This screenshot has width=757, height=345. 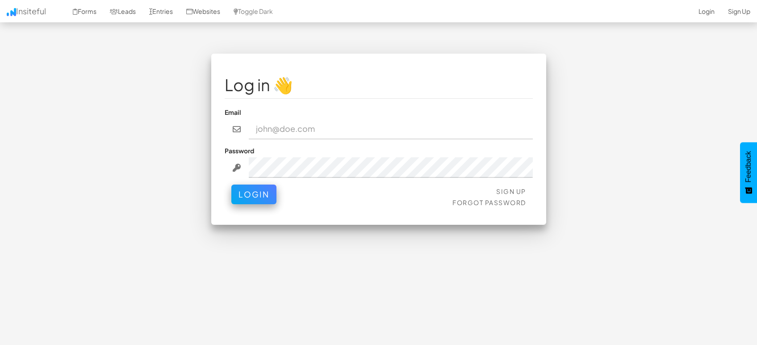 What do you see at coordinates (239, 150) in the screenshot?
I see `label: Password` at bounding box center [239, 150].